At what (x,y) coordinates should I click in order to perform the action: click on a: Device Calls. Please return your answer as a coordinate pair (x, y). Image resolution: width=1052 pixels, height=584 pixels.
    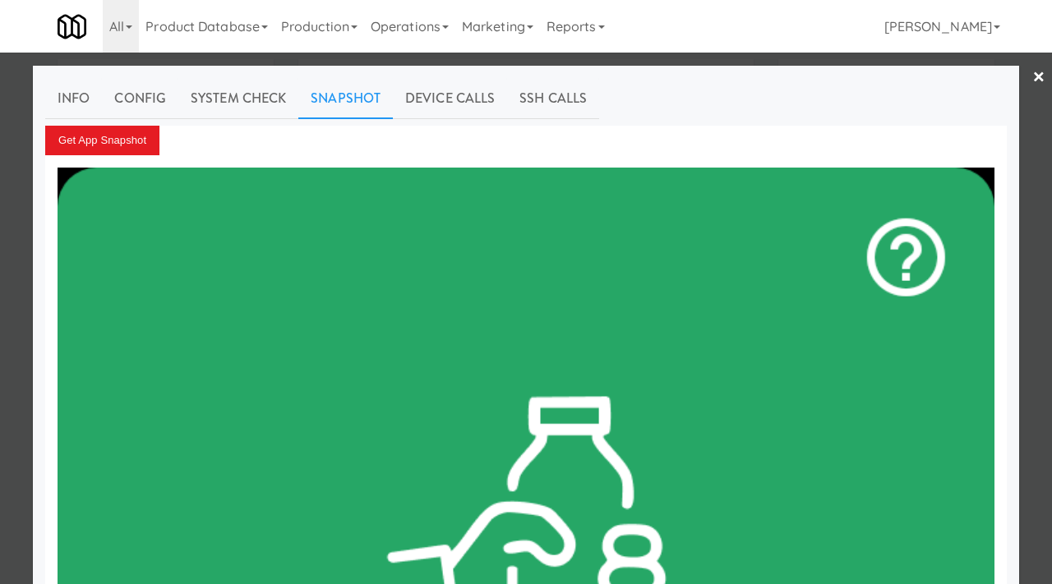
    Looking at the image, I should click on (450, 99).